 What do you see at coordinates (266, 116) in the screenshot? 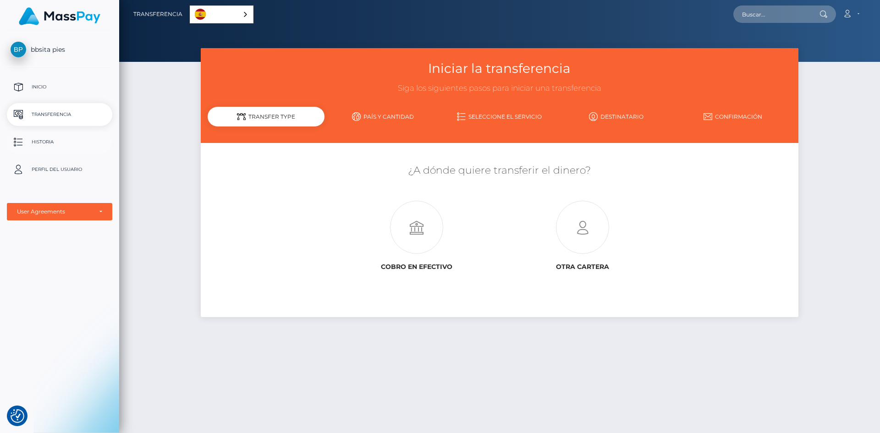
I see `div: Transfer Type` at bounding box center [266, 116].